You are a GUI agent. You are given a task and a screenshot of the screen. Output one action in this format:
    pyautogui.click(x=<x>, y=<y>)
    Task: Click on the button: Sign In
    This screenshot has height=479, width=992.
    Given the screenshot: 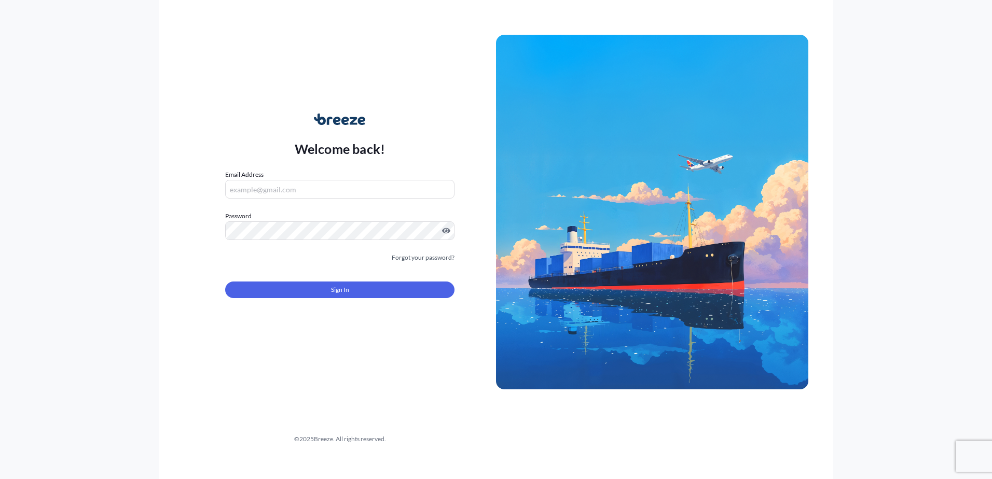 What is the action you would take?
    pyautogui.click(x=340, y=290)
    